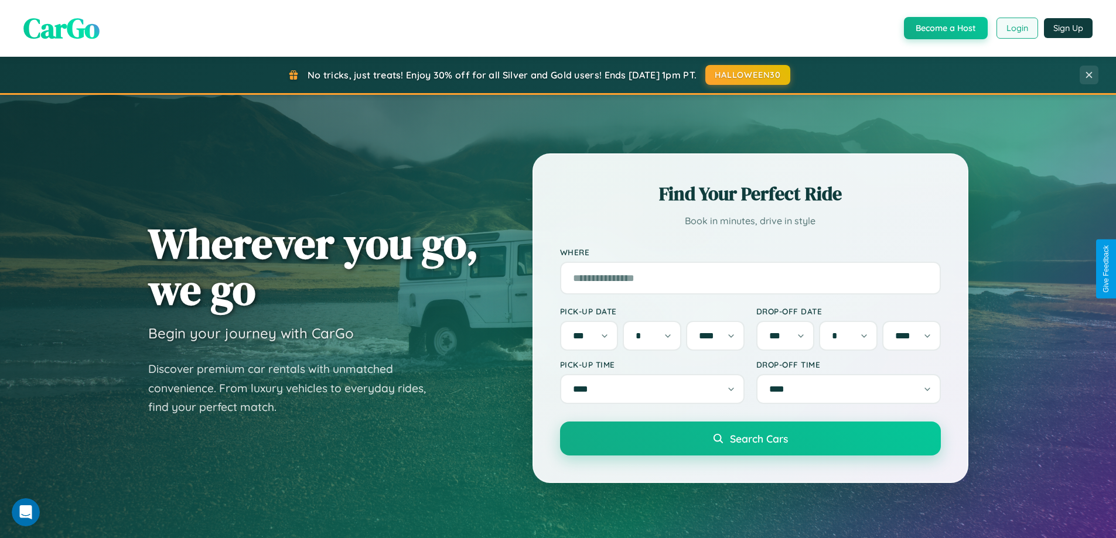 Image resolution: width=1116 pixels, height=538 pixels. What do you see at coordinates (652, 364) in the screenshot?
I see `label: Pick-up Time` at bounding box center [652, 364].